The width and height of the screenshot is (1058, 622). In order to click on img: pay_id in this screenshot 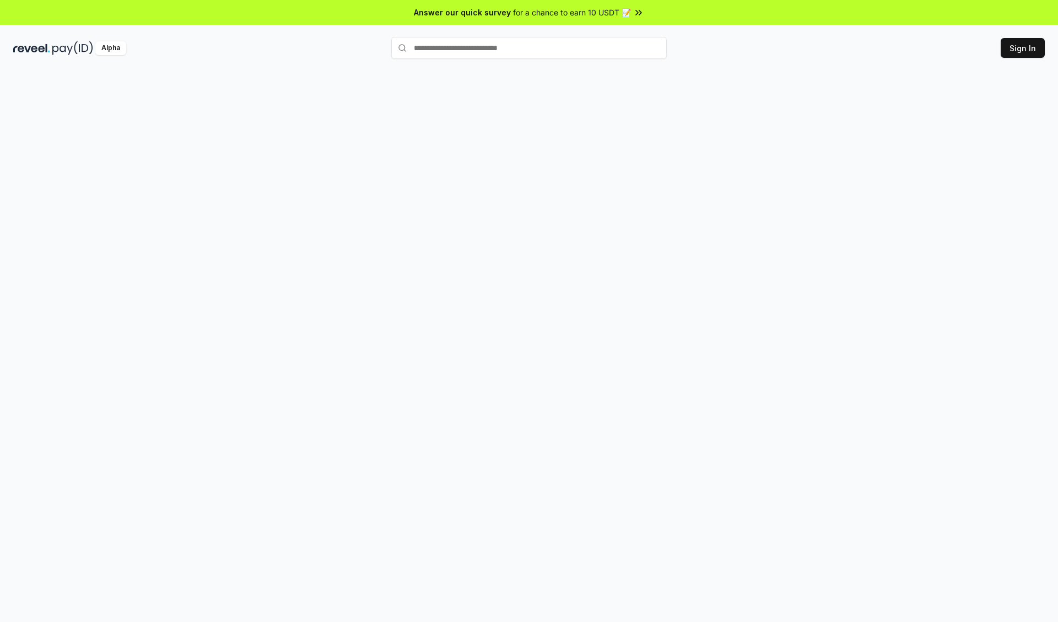, I will do `click(73, 48)`.